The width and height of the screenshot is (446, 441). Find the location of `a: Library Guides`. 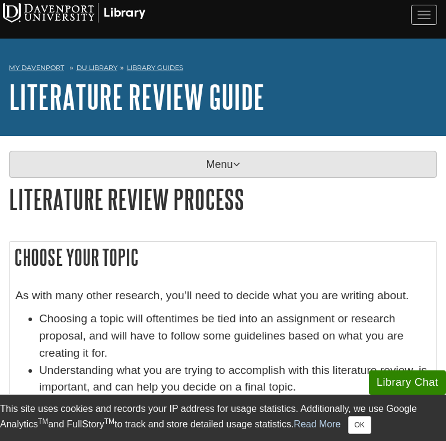

a: Library Guides is located at coordinates (155, 68).